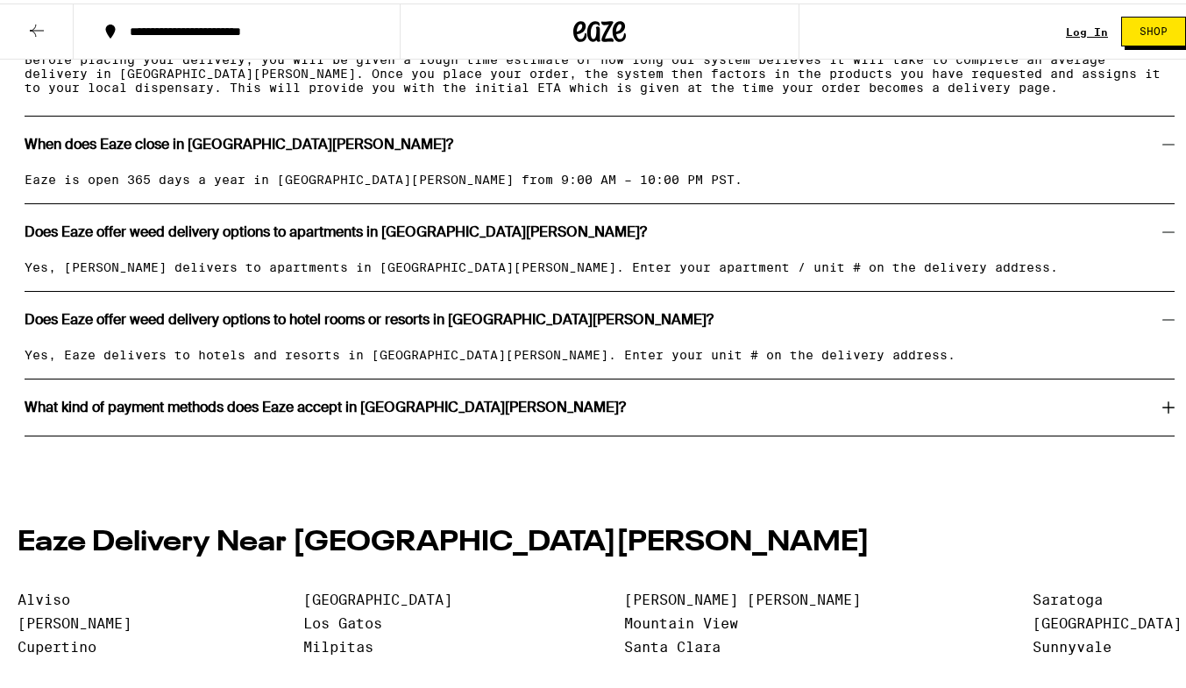  I want to click on button: Shop, so click(1154, 28).